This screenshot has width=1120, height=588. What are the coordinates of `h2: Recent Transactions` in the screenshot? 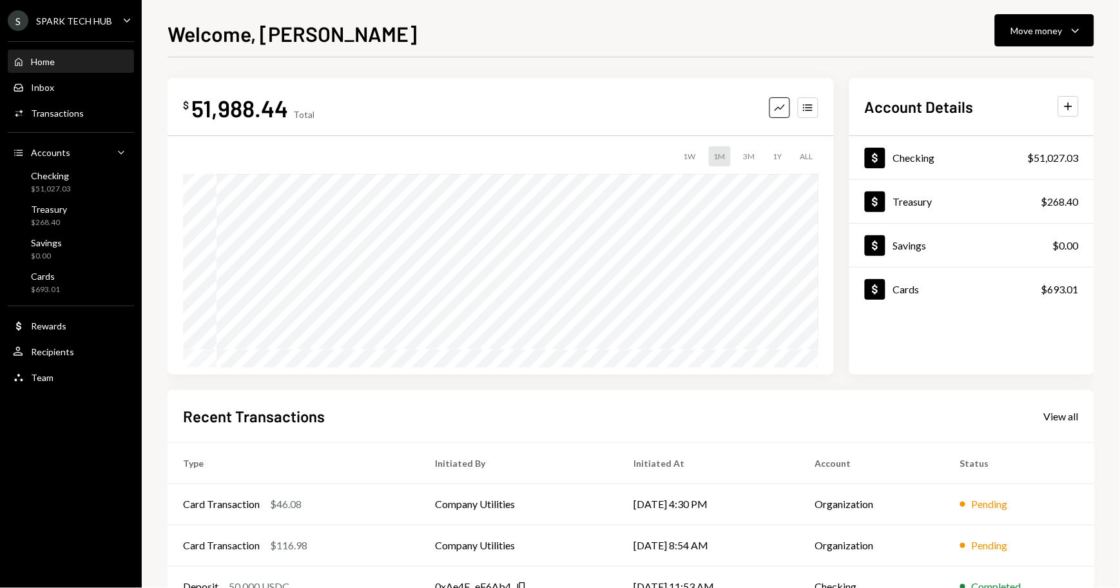 It's located at (254, 416).